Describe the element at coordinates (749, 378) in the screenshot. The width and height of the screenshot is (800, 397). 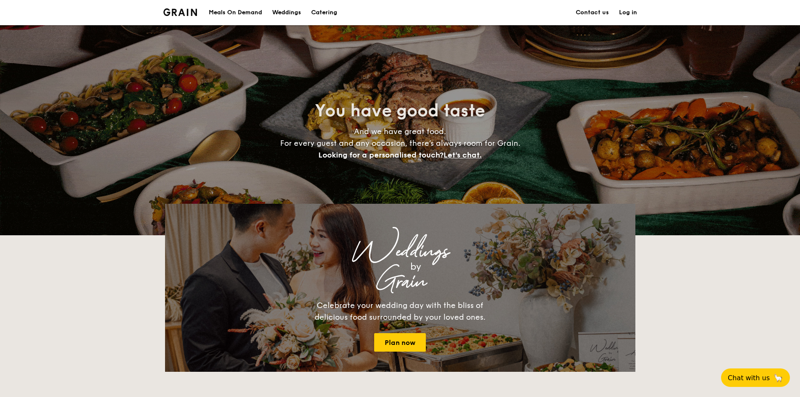
I see `span: Chat with us` at that location.